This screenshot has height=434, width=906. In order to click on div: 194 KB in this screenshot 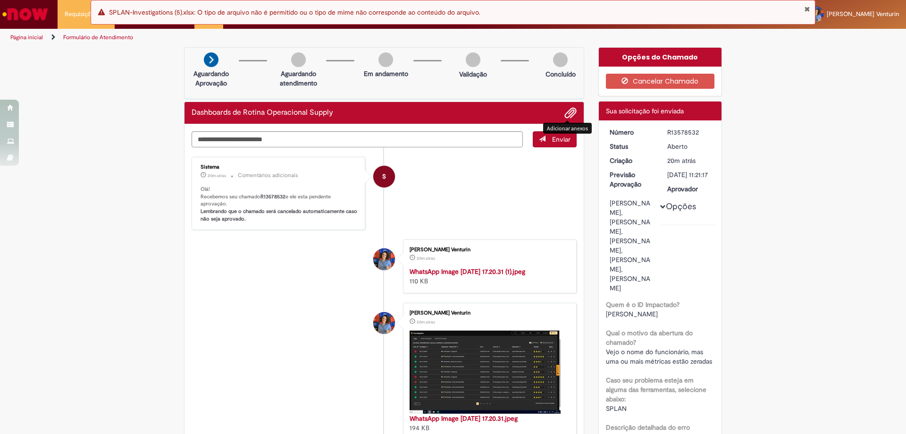, I will do `click(488, 423)`.